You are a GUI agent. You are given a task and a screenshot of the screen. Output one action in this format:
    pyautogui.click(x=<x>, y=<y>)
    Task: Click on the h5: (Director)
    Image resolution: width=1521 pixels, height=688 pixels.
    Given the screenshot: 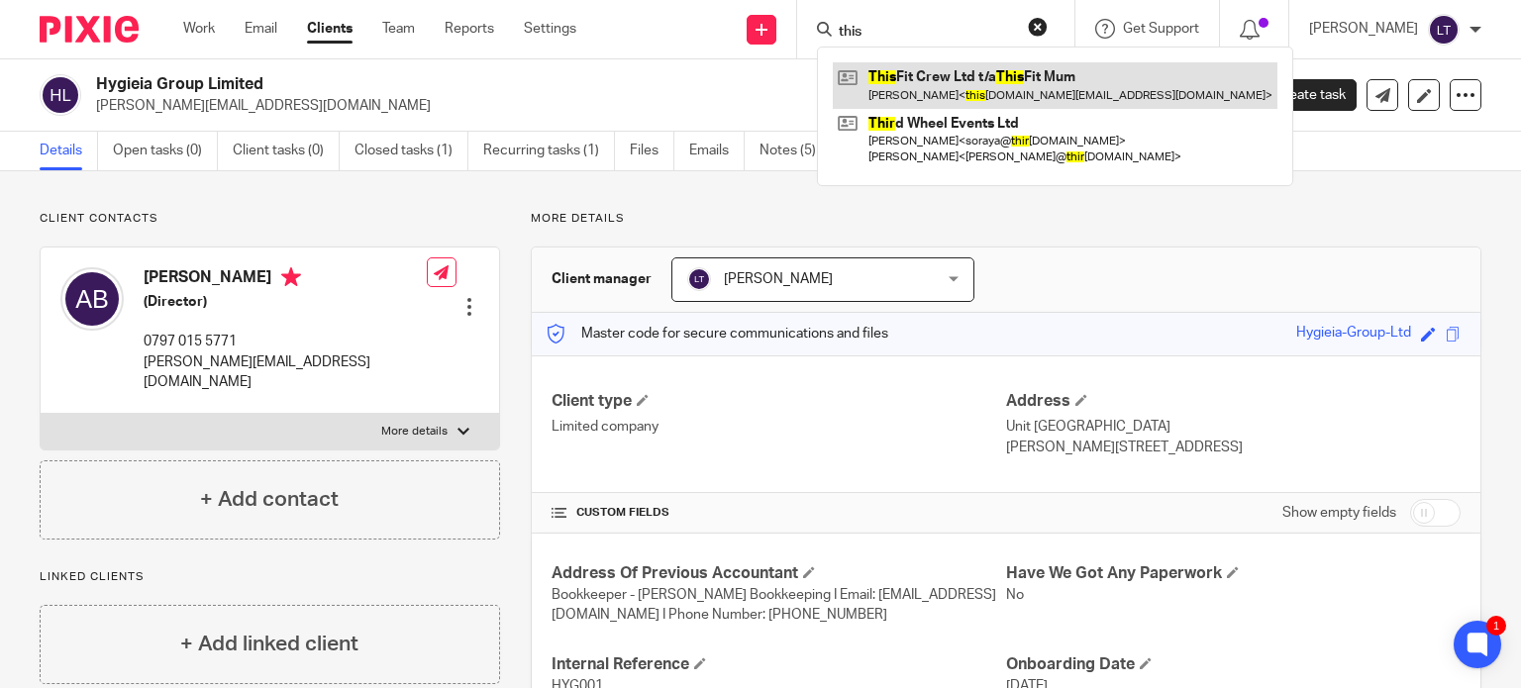 What is the action you would take?
    pyautogui.click(x=285, y=302)
    